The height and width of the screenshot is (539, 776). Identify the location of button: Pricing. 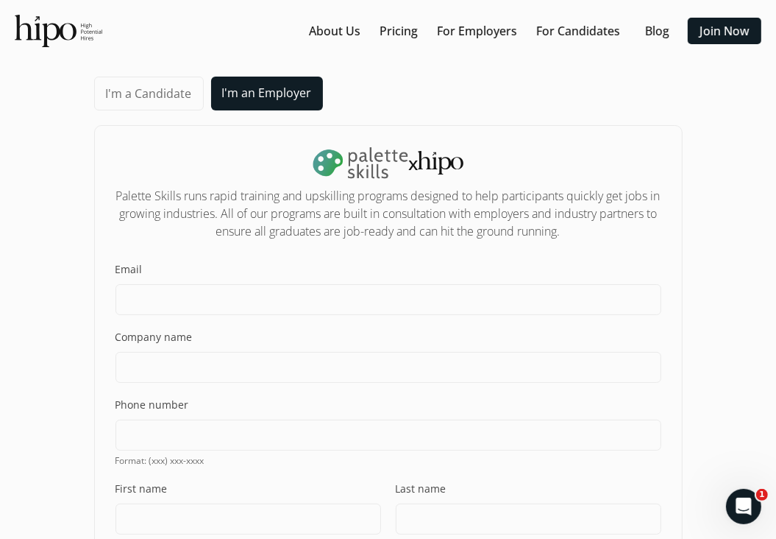
(399, 31).